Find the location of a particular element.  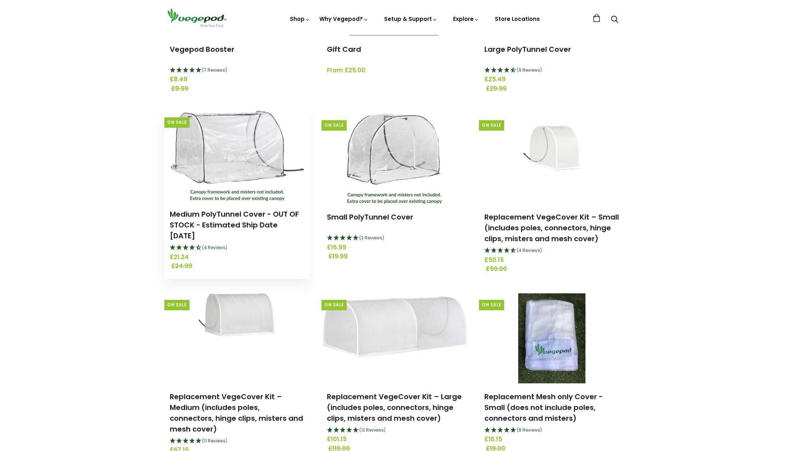

a: Search is located at coordinates (615, 20).